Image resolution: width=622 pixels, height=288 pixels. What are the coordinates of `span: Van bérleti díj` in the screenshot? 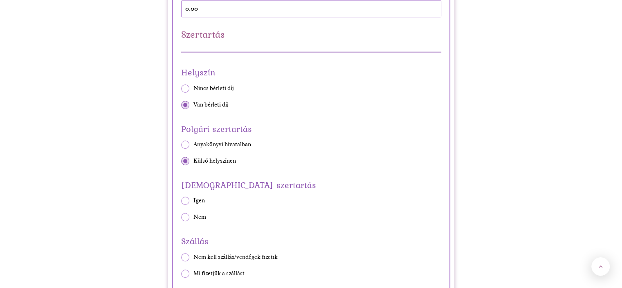 It's located at (211, 105).